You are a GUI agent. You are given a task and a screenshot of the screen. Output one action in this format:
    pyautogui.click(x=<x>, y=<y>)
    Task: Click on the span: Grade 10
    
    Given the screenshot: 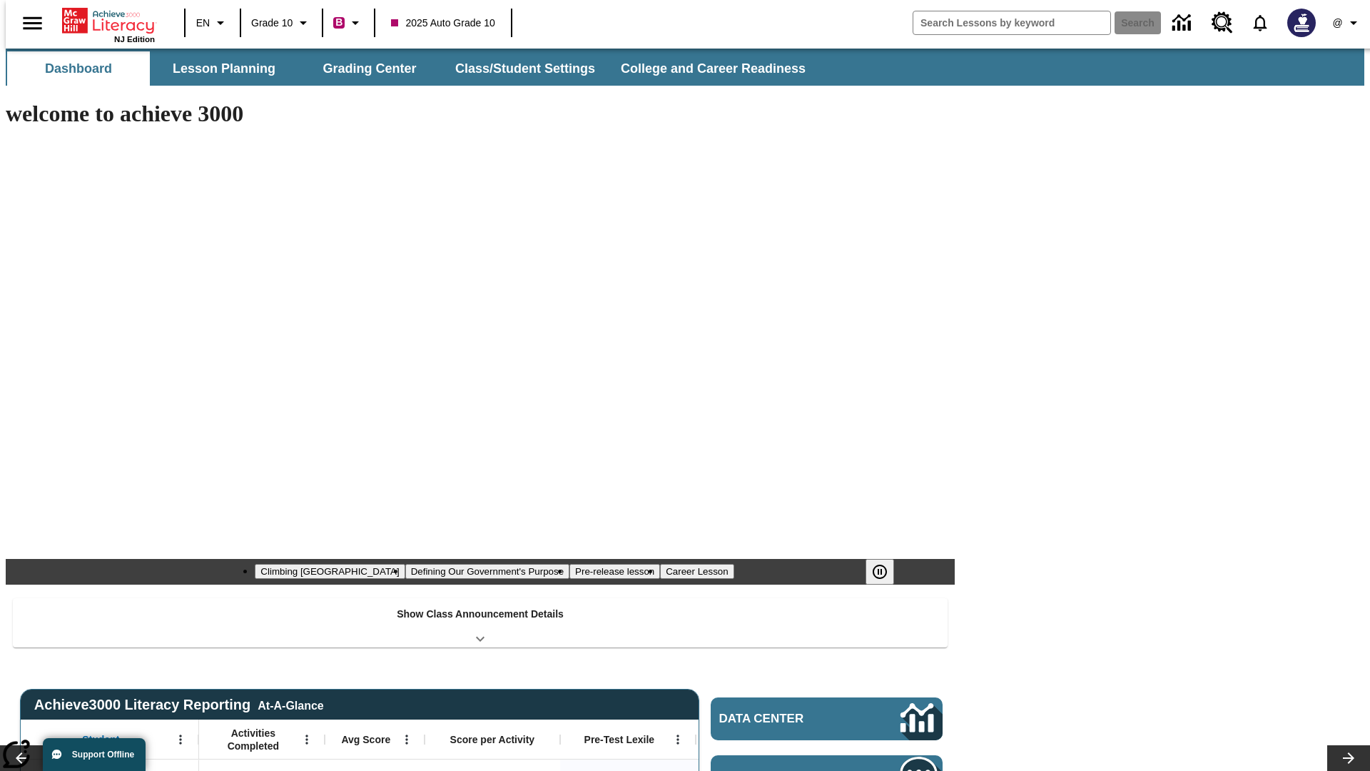 What is the action you would take?
    pyautogui.click(x=272, y=23)
    